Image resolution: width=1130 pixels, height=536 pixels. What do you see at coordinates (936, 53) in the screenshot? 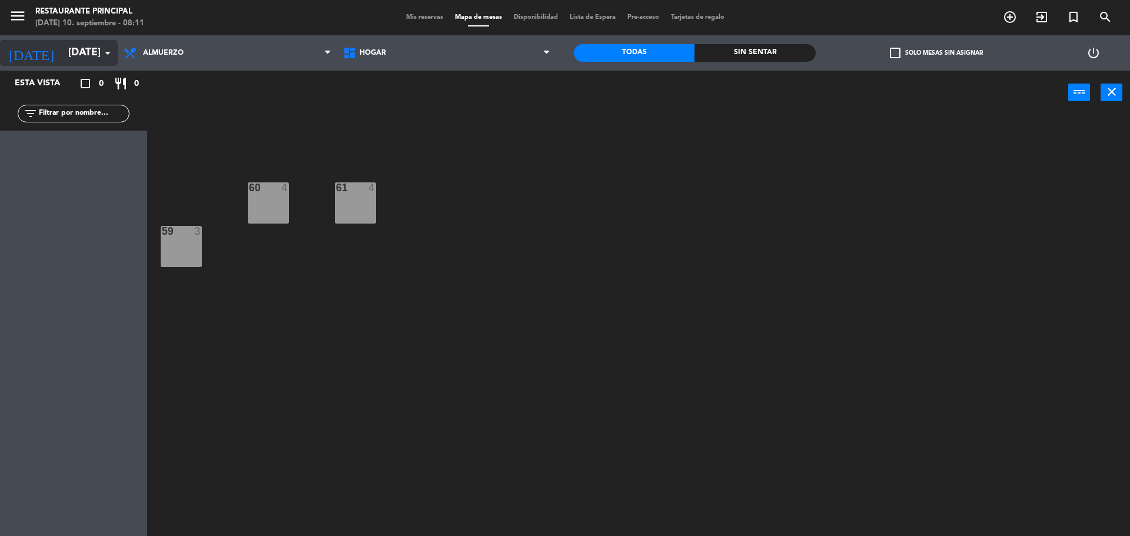
I see `label: Solo mesas sin asignar` at bounding box center [936, 53].